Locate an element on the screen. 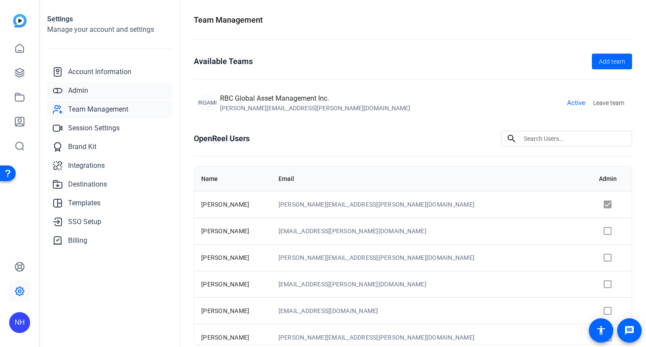 This screenshot has height=347, width=646. a: Billing is located at coordinates (110, 241).